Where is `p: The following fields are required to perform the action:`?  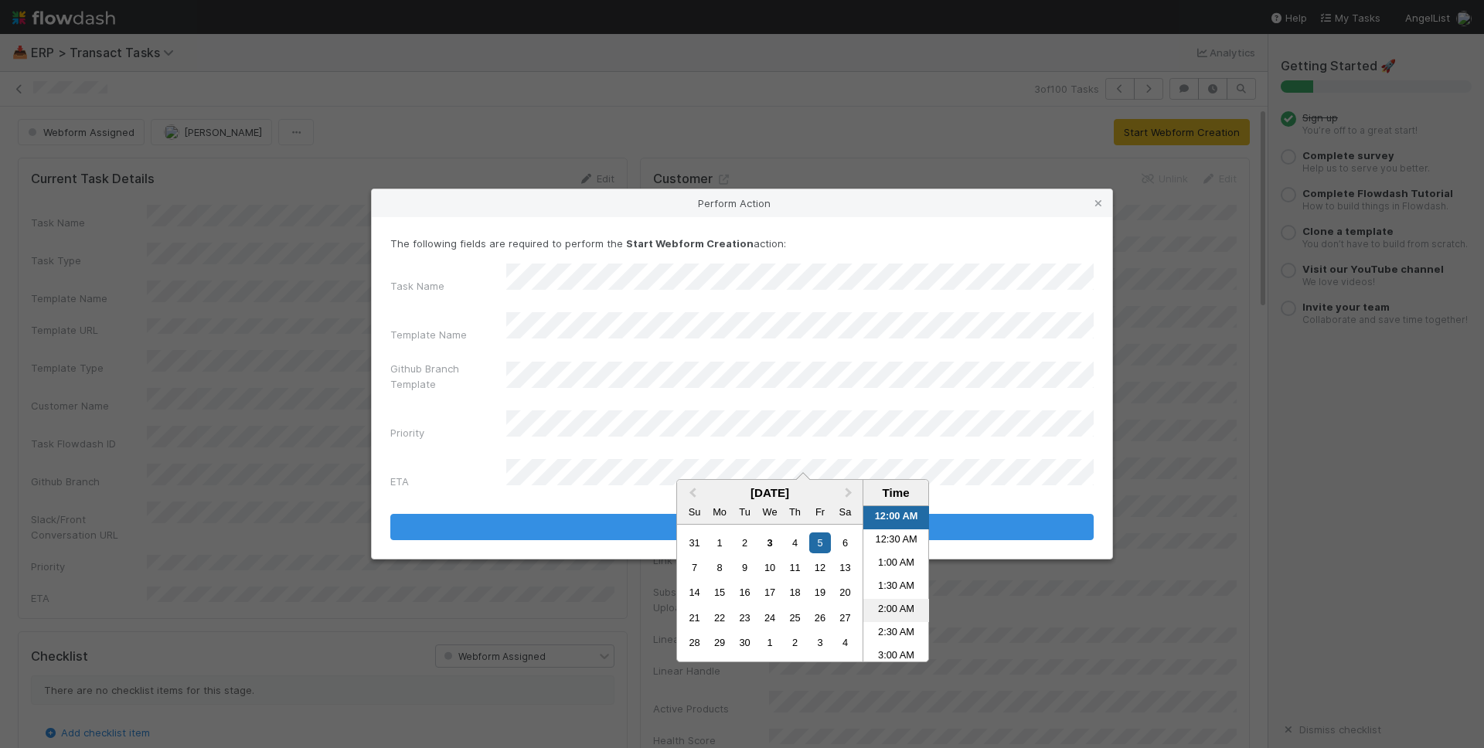 p: The following fields are required to perform the action: is located at coordinates (742, 243).